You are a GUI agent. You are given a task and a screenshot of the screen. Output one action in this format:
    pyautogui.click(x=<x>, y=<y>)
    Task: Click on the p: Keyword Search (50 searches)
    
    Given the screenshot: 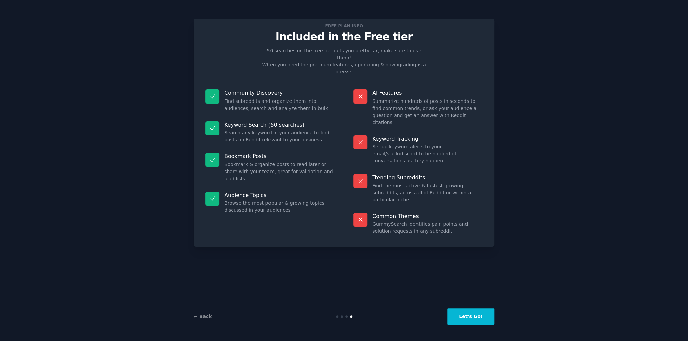 What is the action you would take?
    pyautogui.click(x=279, y=125)
    